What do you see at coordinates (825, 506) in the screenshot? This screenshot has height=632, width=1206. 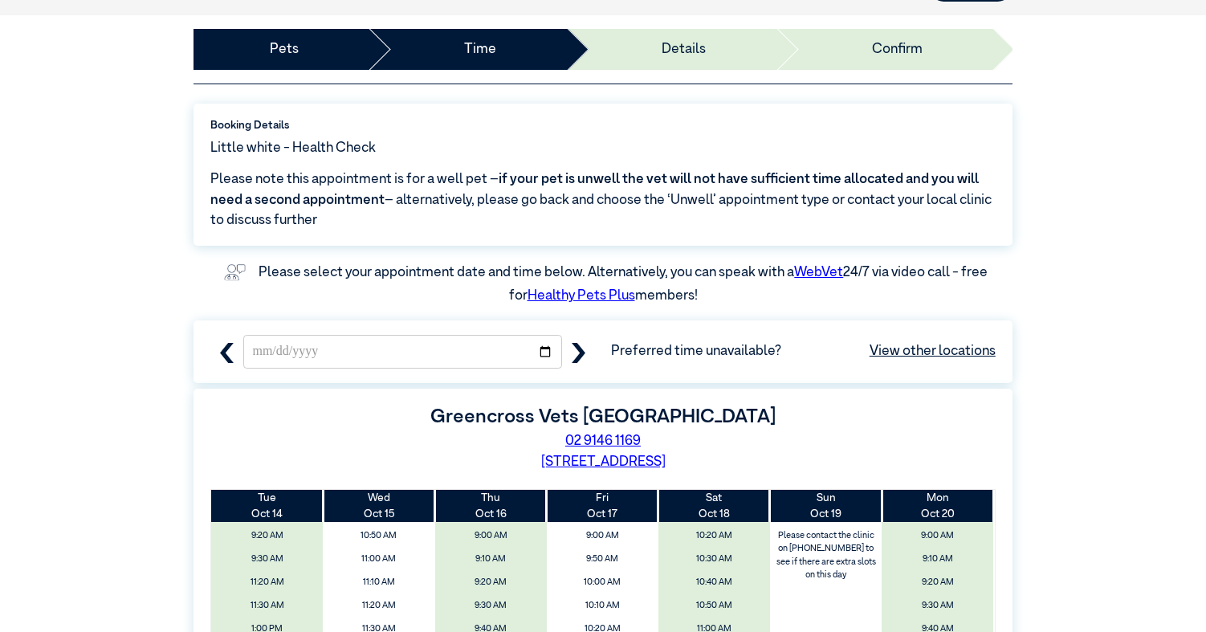 I see `th: Oct 19` at bounding box center [825, 506].